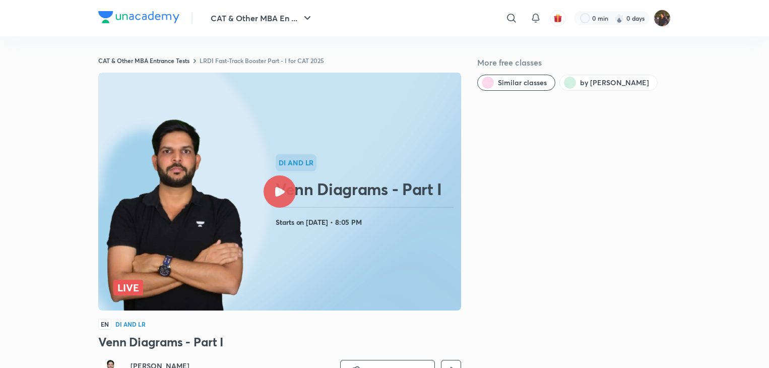 The image size is (769, 368). I want to click on h4: DI and LR, so click(130, 324).